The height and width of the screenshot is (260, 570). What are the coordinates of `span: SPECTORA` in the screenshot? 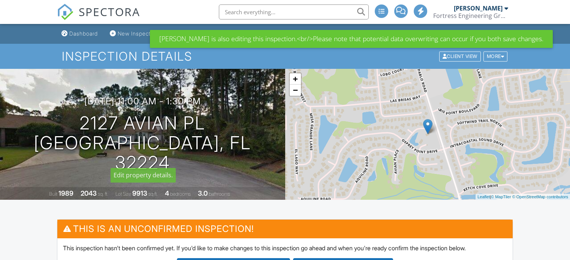 It's located at (109, 12).